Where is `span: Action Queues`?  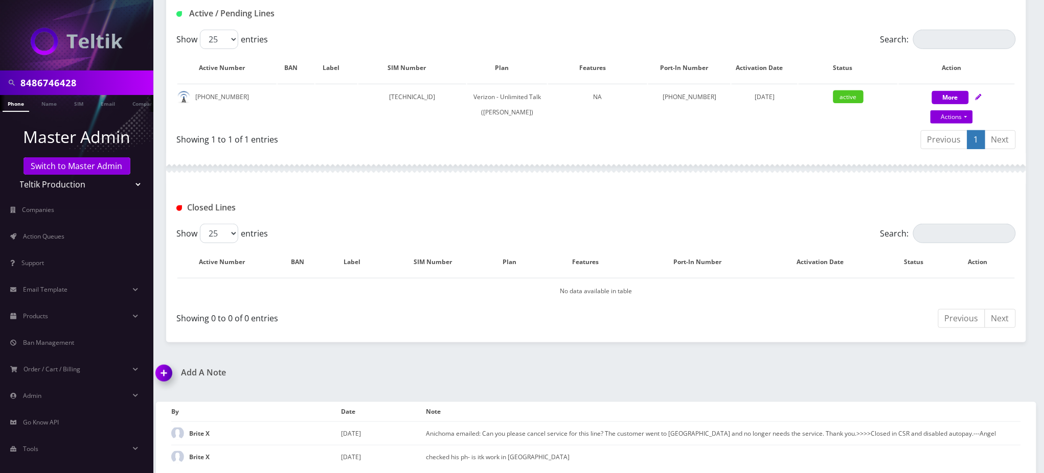
span: Action Queues is located at coordinates (43, 236).